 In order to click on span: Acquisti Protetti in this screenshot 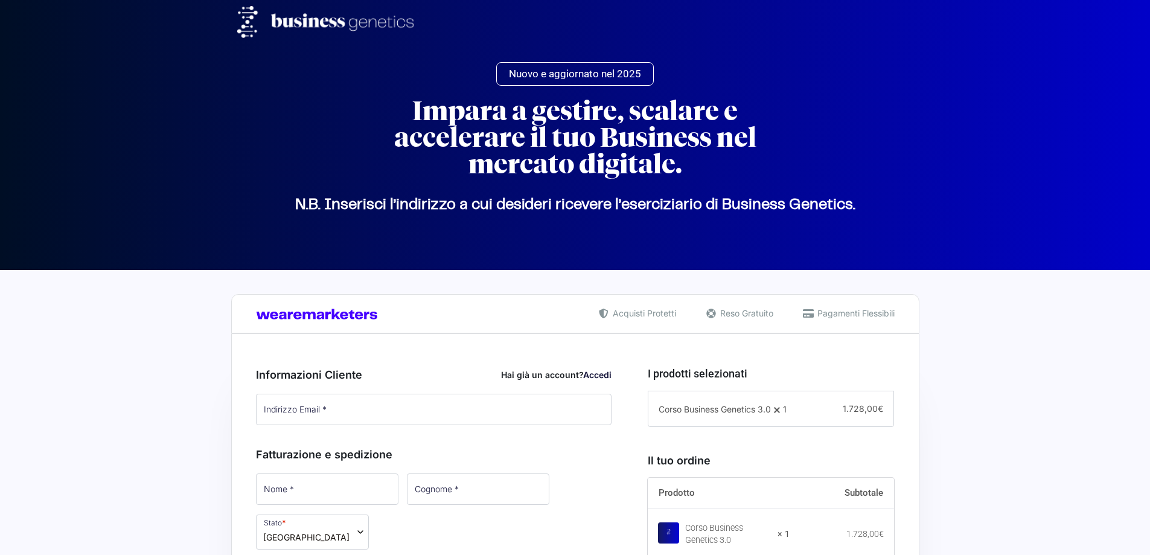, I will do `click(643, 313)`.